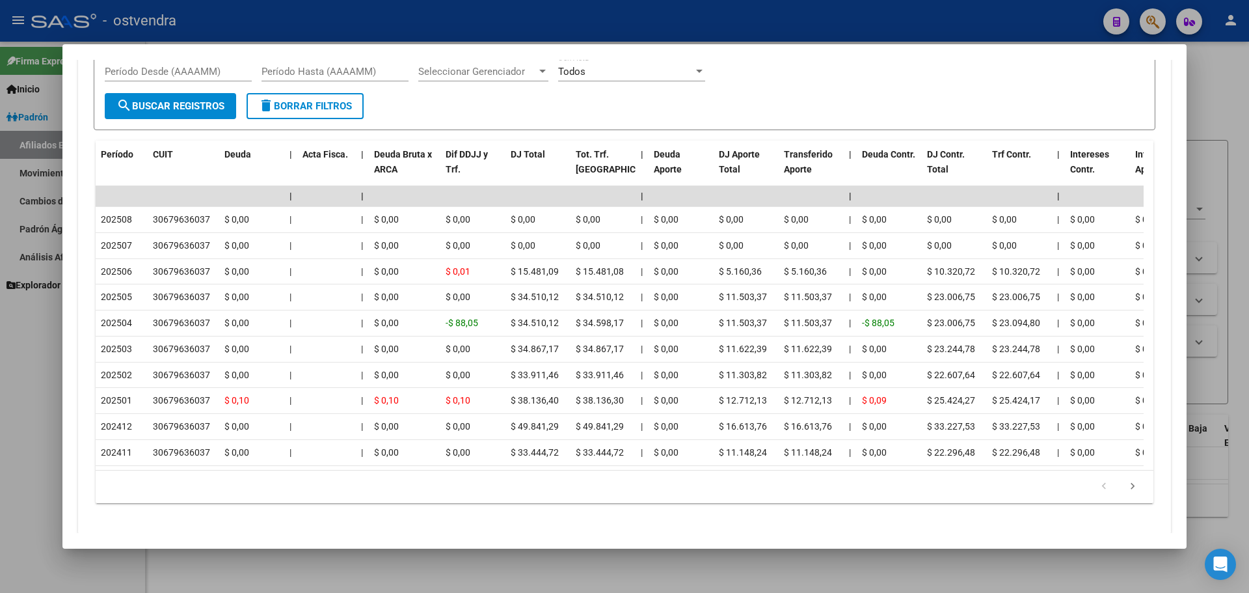 The image size is (1249, 593). Describe the element at coordinates (122, 169) in the screenshot. I see `datatable-header-cell: Período` at that location.